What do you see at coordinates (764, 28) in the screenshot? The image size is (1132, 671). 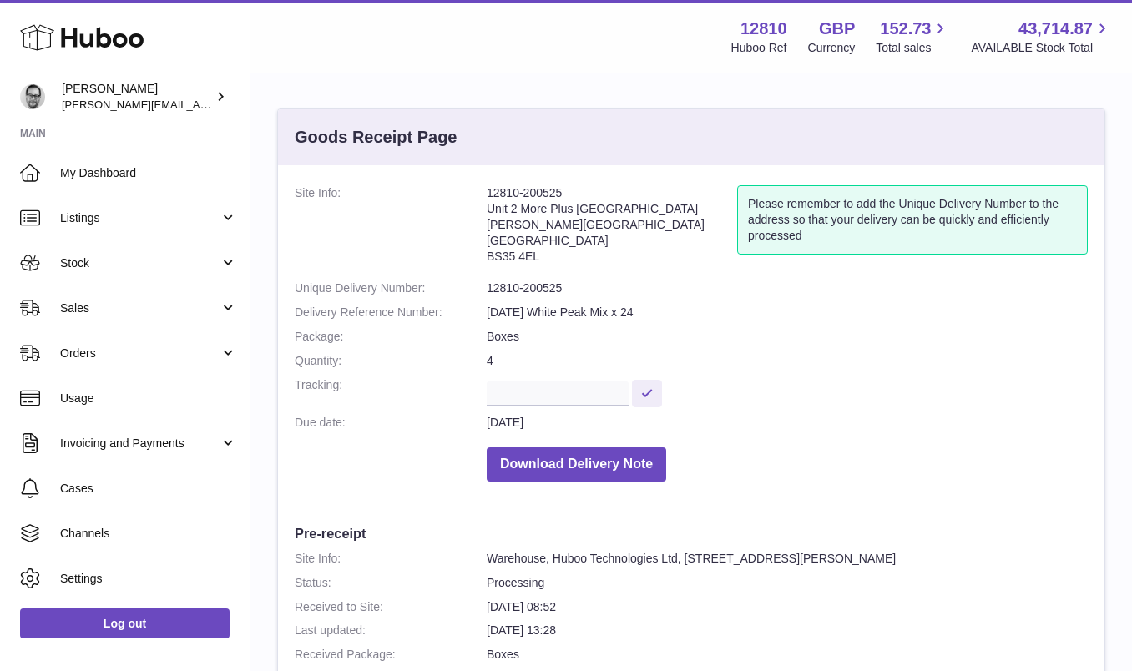 I see `strong: 12810` at bounding box center [764, 28].